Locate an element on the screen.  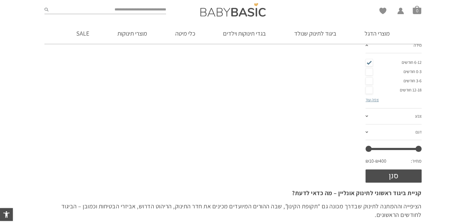
a: מידה is located at coordinates (394, 46).